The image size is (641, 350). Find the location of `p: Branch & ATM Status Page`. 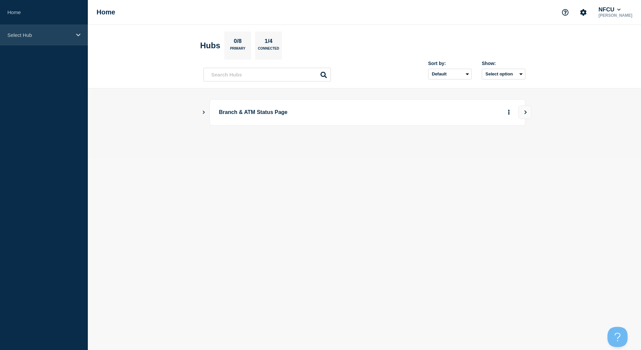

p: Branch & ATM Status Page is located at coordinates (311, 112).